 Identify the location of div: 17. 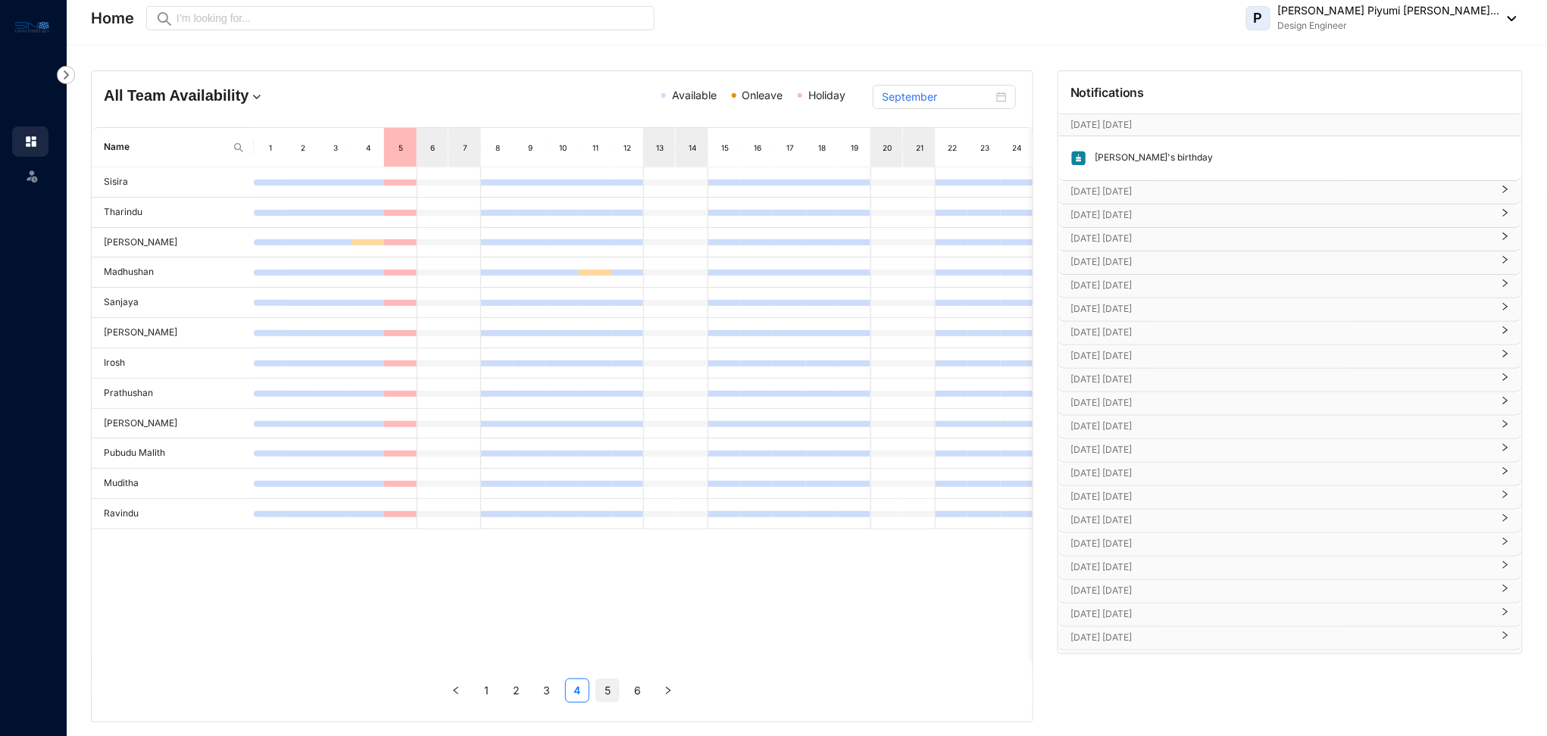
(790, 148).